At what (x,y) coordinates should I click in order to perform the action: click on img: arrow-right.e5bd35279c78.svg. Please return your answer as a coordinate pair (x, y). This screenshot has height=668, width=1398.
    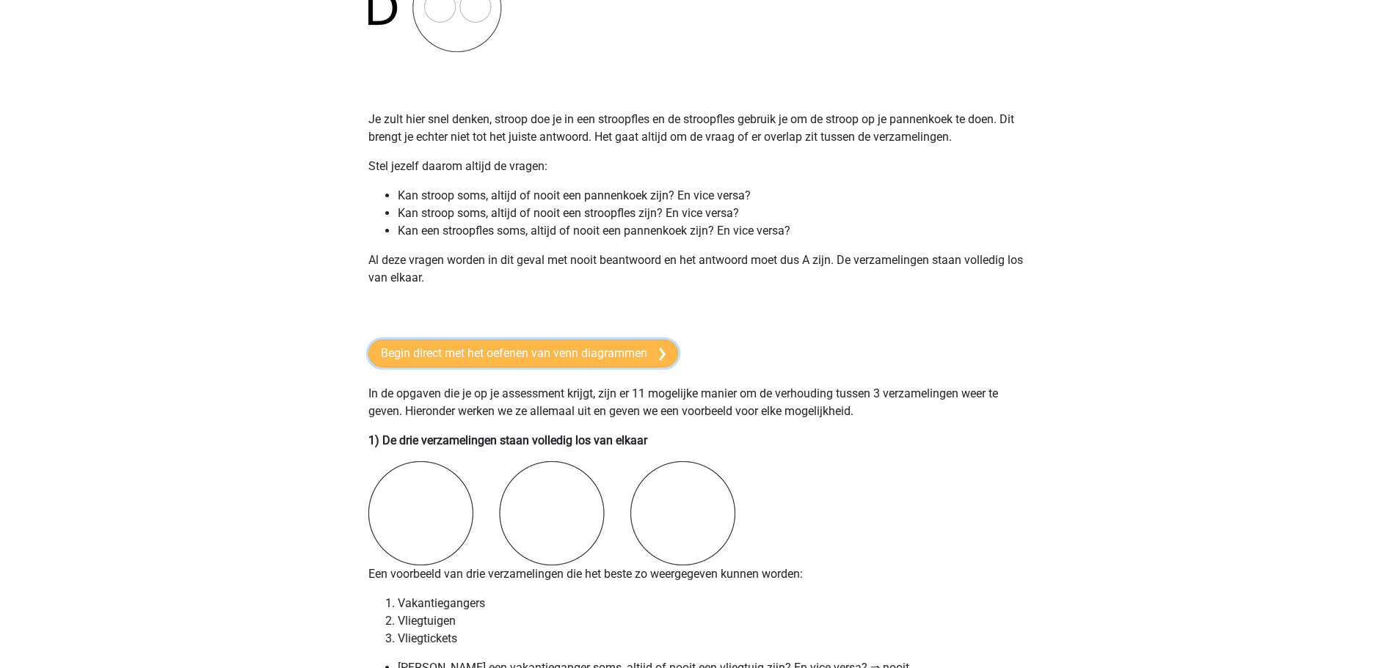
    Looking at the image, I should click on (662, 354).